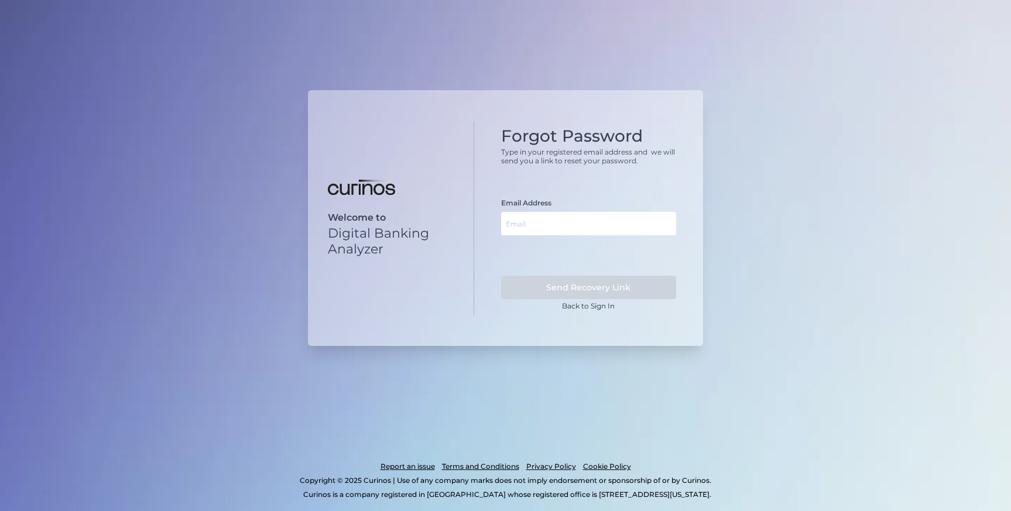 The image size is (1011, 511). What do you see at coordinates (526, 203) in the screenshot?
I see `label: Email Address` at bounding box center [526, 203].